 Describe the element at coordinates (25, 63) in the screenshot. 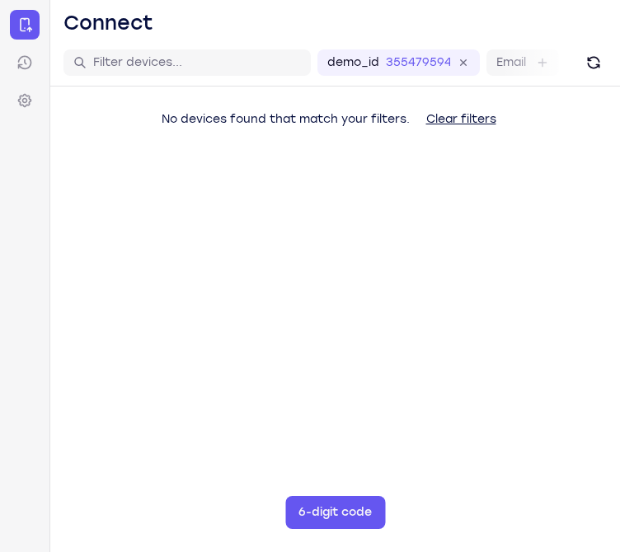

I see `a: Sessions` at that location.